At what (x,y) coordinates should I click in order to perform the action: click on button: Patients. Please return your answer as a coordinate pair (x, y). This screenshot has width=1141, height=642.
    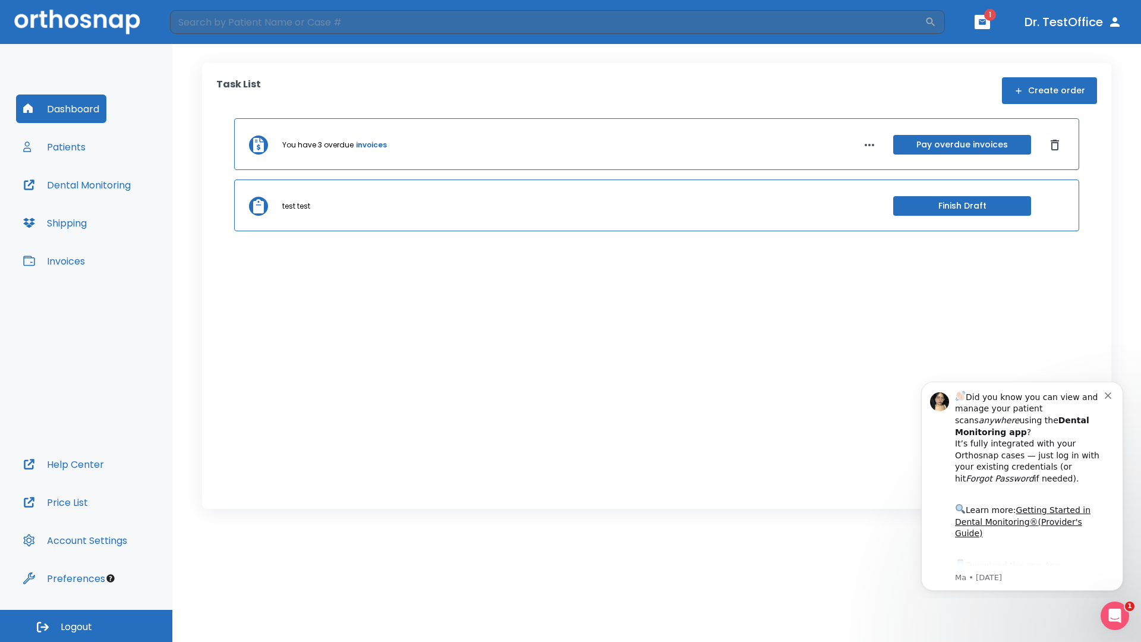
    Looking at the image, I should click on (54, 147).